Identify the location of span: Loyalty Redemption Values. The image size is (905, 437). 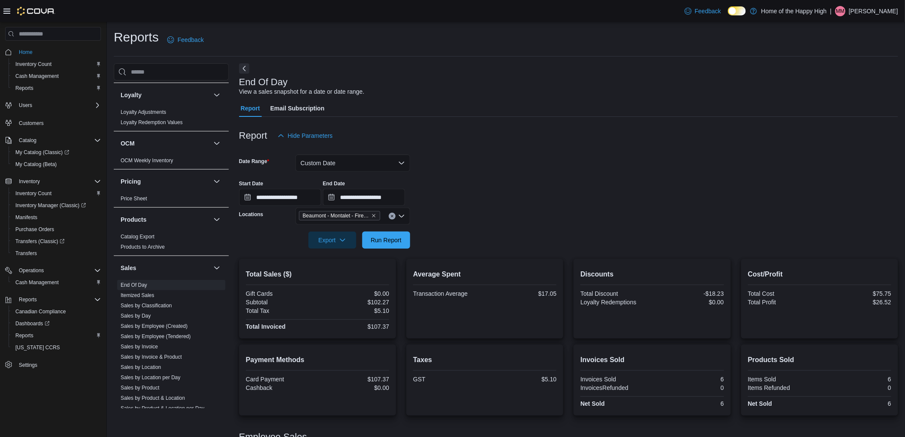
(151, 122).